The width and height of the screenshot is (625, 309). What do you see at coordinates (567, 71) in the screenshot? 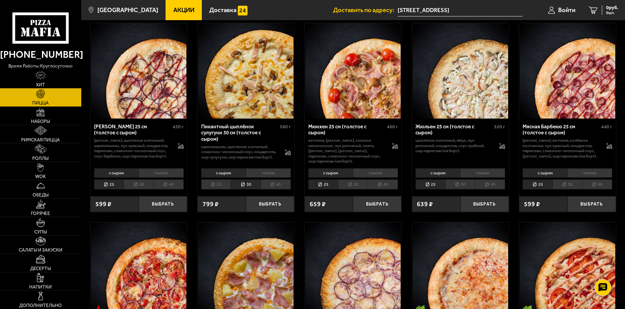
I see `a: Мясная Барбекю 25 см (толстое с сыром)` at bounding box center [567, 71].